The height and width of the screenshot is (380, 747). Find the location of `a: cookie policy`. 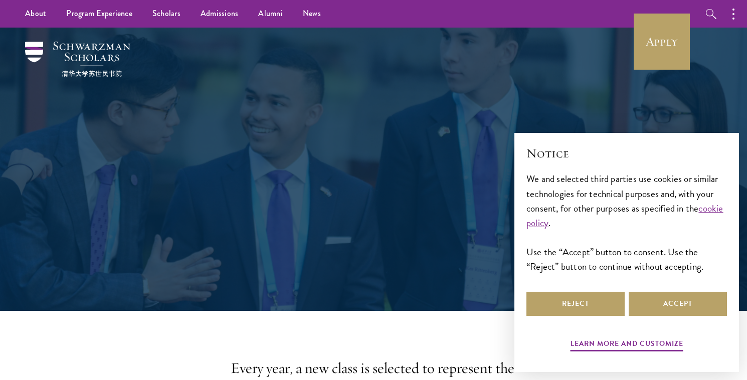

a: cookie policy is located at coordinates (624, 216).